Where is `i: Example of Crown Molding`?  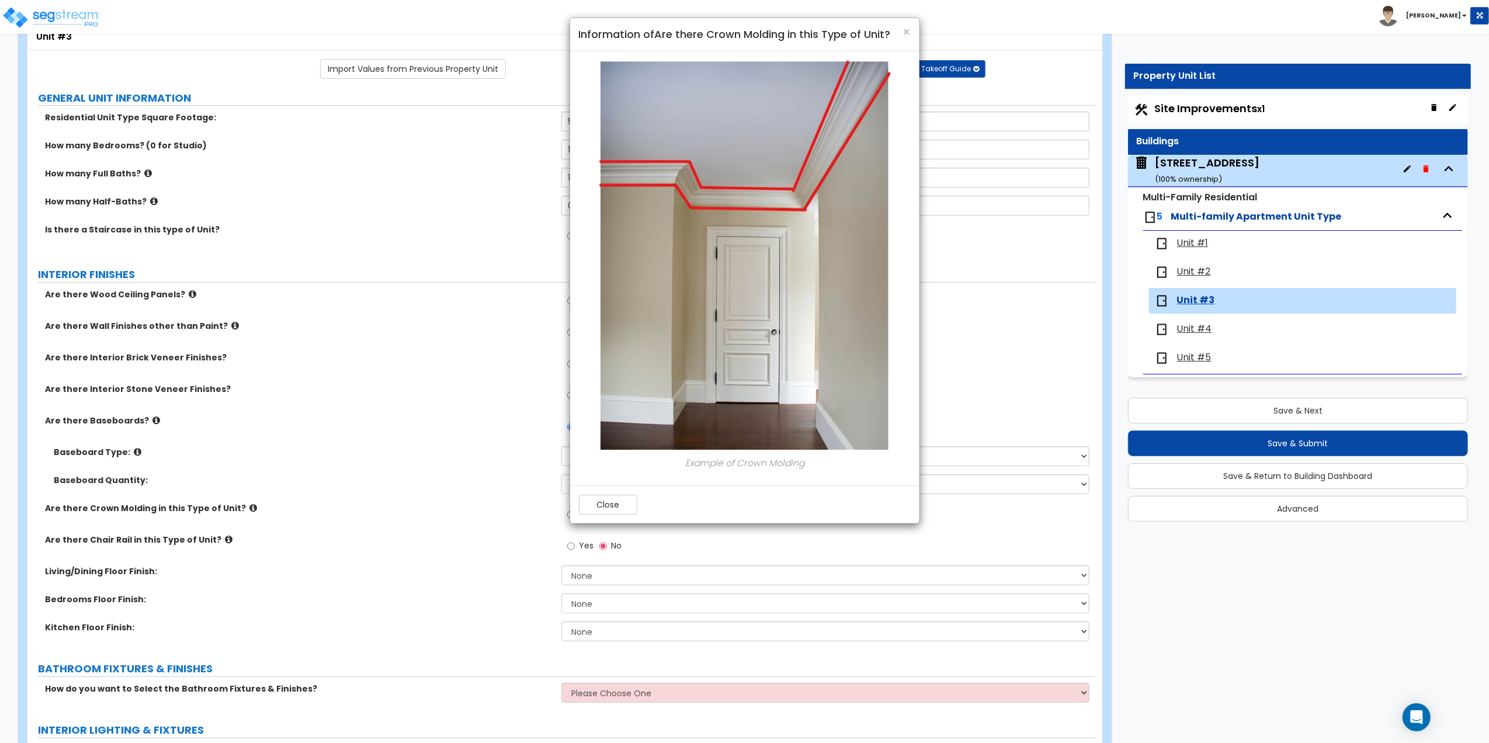
i: Example of Crown Molding is located at coordinates (745, 463).